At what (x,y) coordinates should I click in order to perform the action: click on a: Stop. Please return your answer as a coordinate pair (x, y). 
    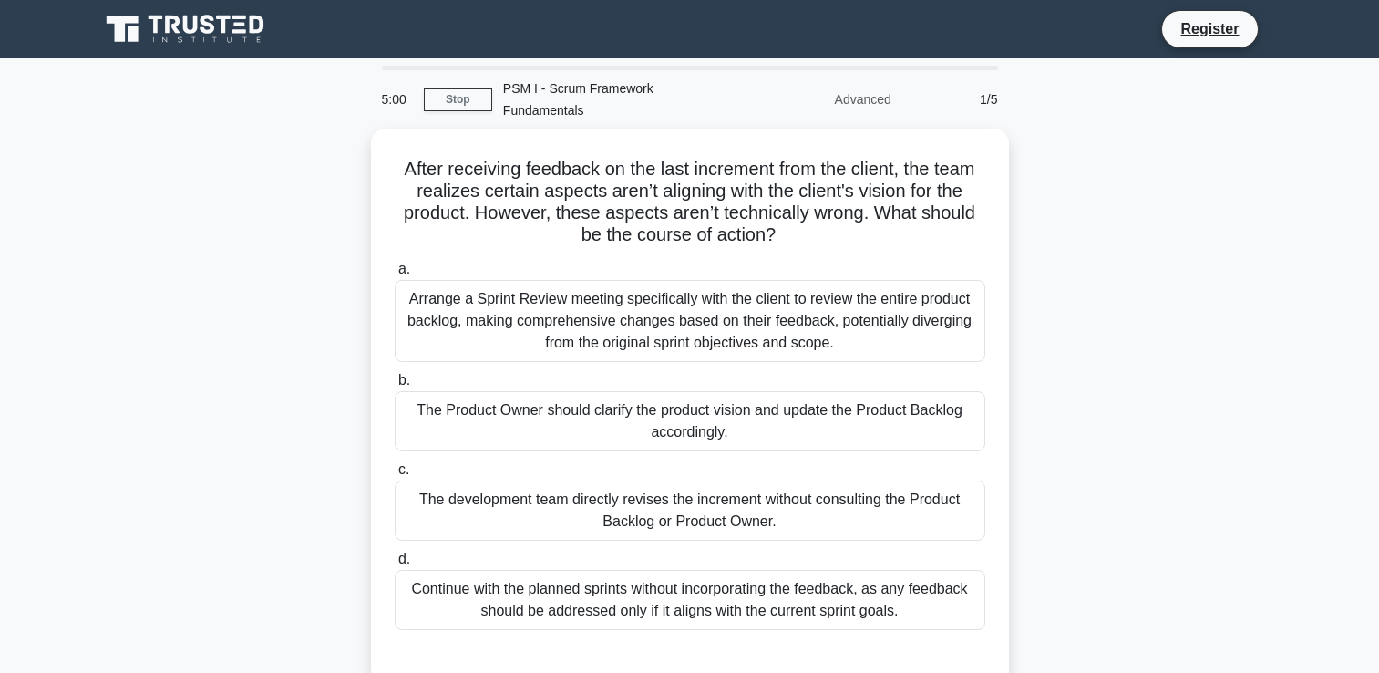
    Looking at the image, I should click on (457, 99).